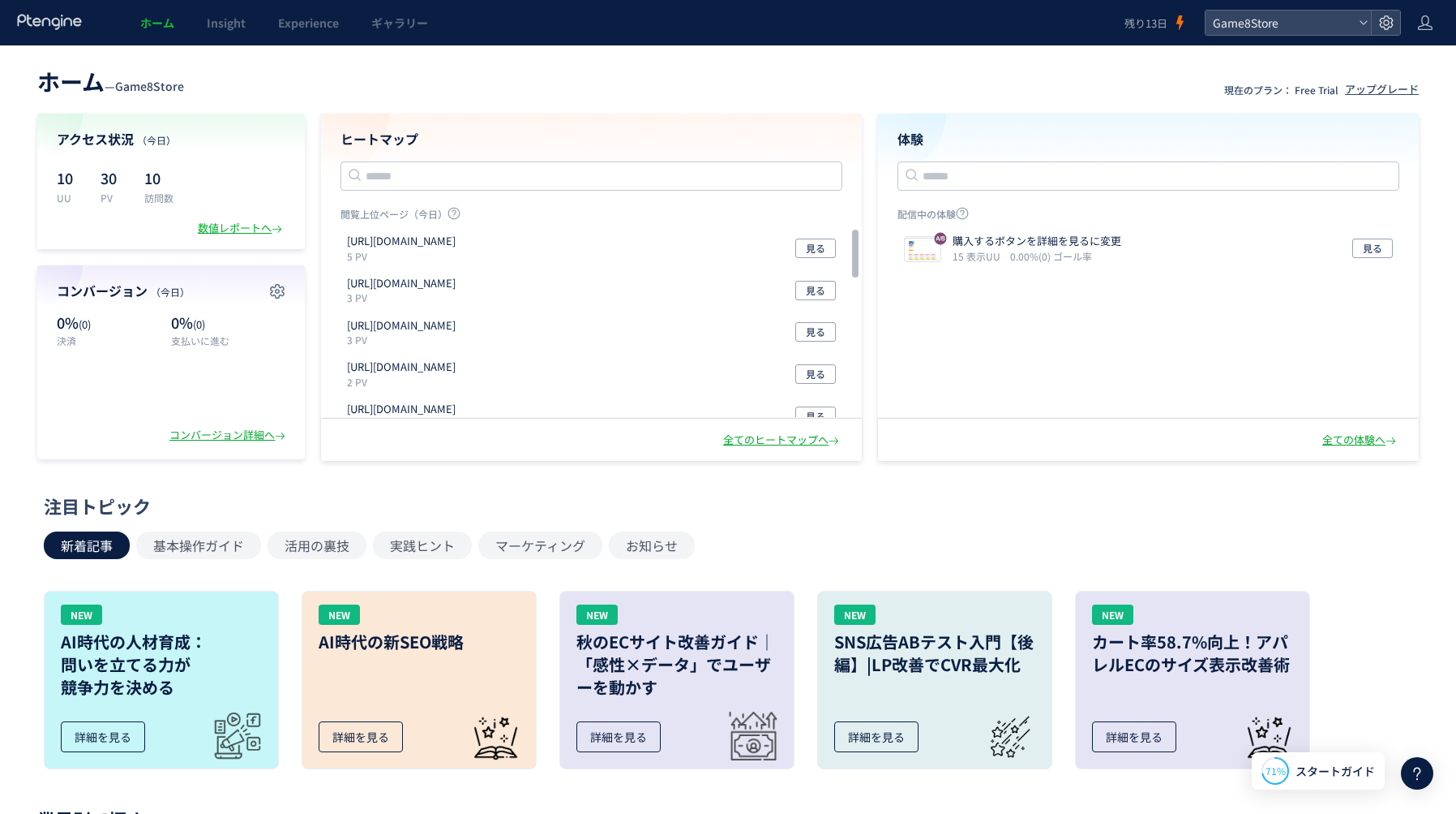 The height and width of the screenshot is (814, 1456). I want to click on div: 全てのヒートマップへ, so click(783, 440).